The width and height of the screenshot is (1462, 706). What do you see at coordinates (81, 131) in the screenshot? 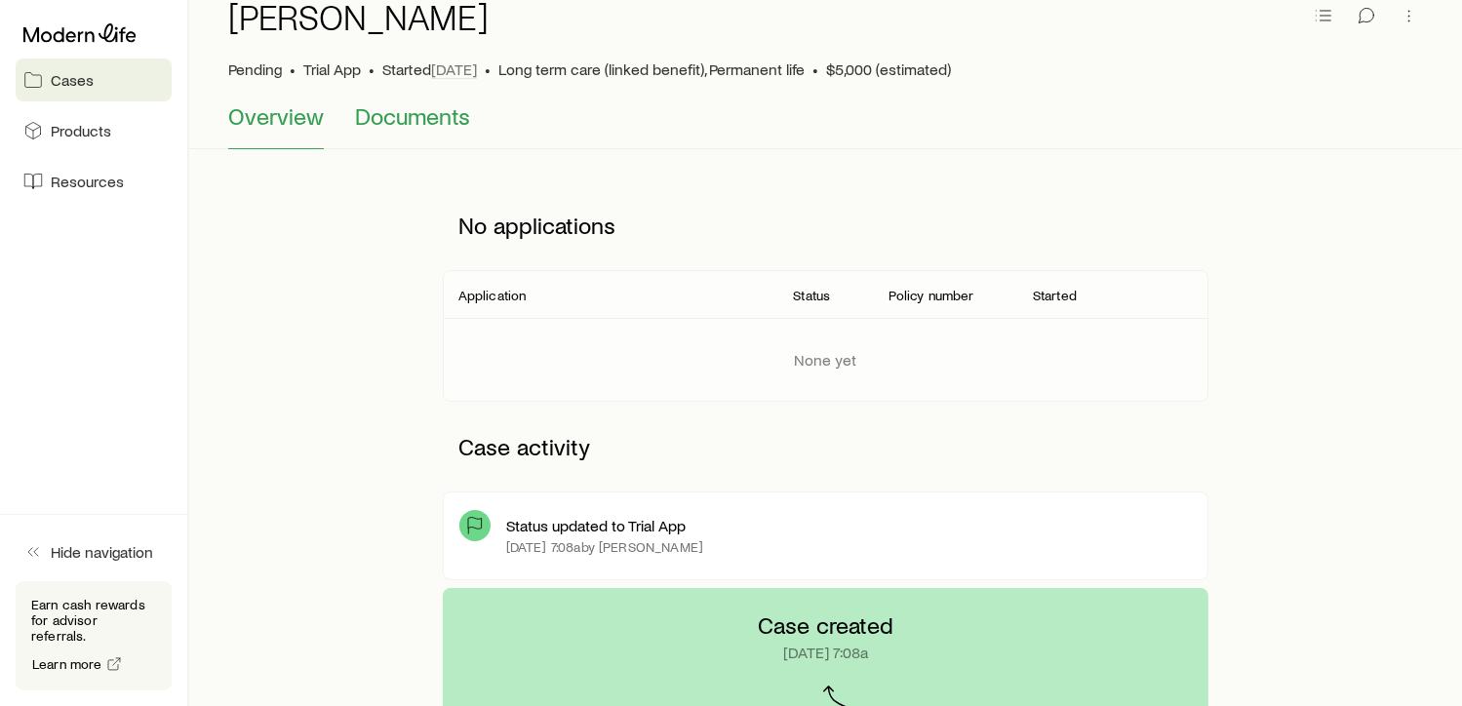
I see `span: Products` at bounding box center [81, 131].